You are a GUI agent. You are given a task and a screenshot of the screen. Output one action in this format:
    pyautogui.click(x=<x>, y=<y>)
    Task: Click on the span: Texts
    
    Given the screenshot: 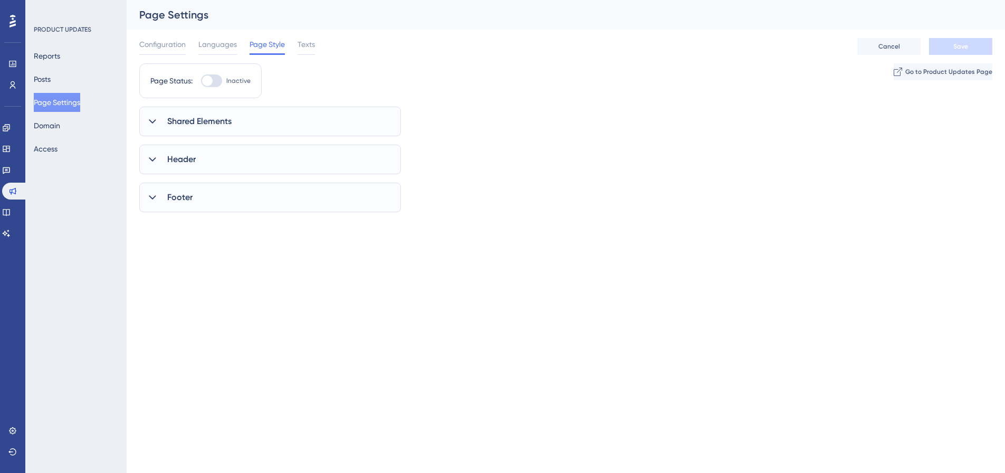 What is the action you would take?
    pyautogui.click(x=306, y=44)
    